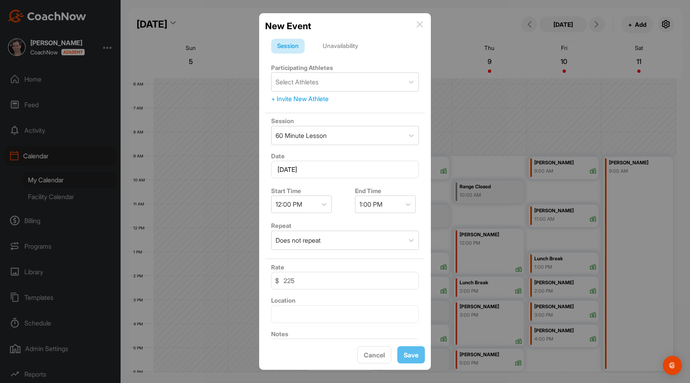 The image size is (690, 383). What do you see at coordinates (278, 267) in the screenshot?
I see `label: Rate` at bounding box center [278, 267].